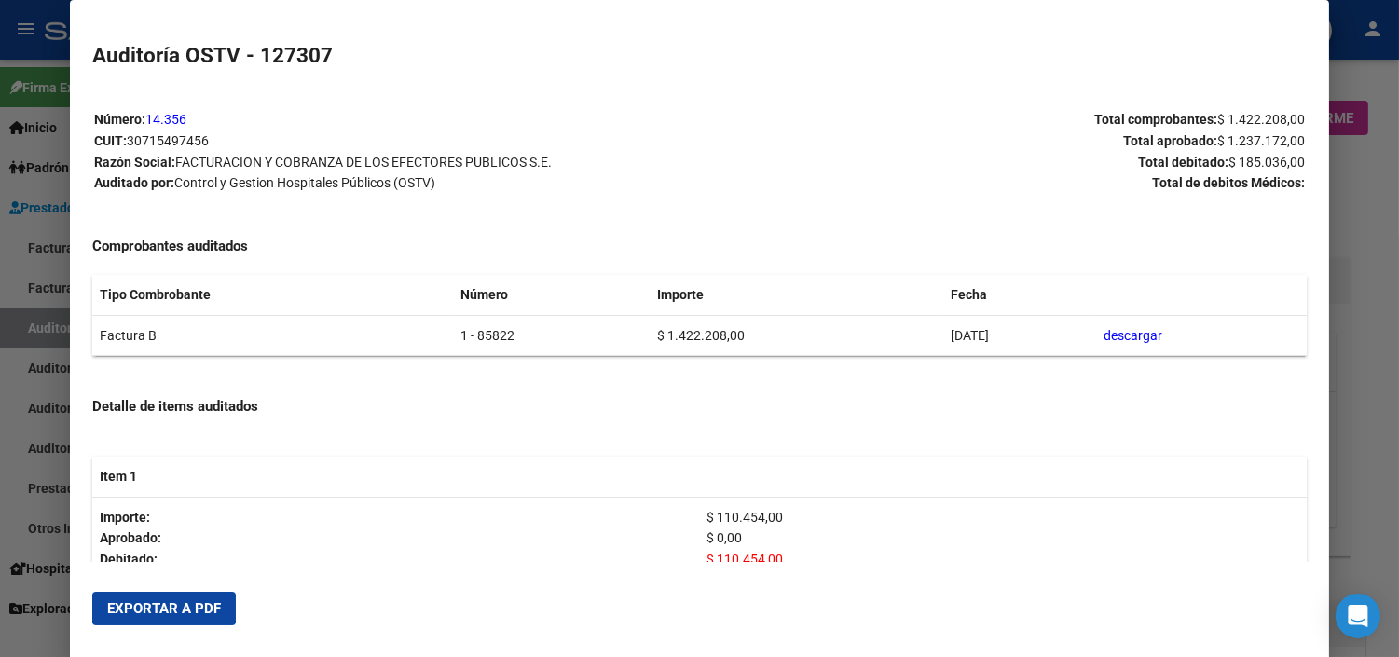 This screenshot has height=657, width=1399. What do you see at coordinates (272, 295) in the screenshot?
I see `th: Tipo Combrobante` at bounding box center [272, 295].